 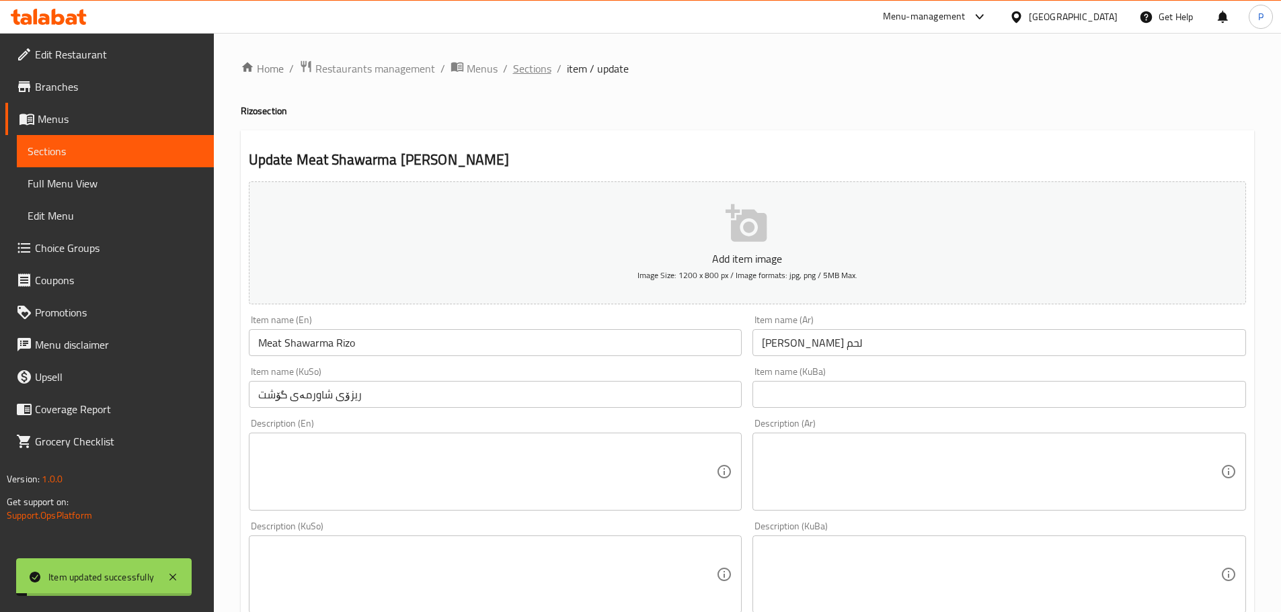 I want to click on a: Support.OpsPlatform, so click(x=49, y=516).